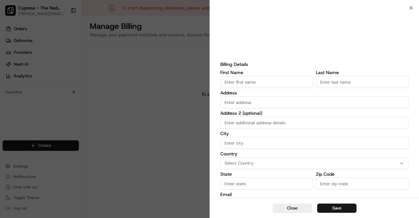 This screenshot has width=419, height=218. I want to click on a: 💻API Documentation, so click(80, 98).